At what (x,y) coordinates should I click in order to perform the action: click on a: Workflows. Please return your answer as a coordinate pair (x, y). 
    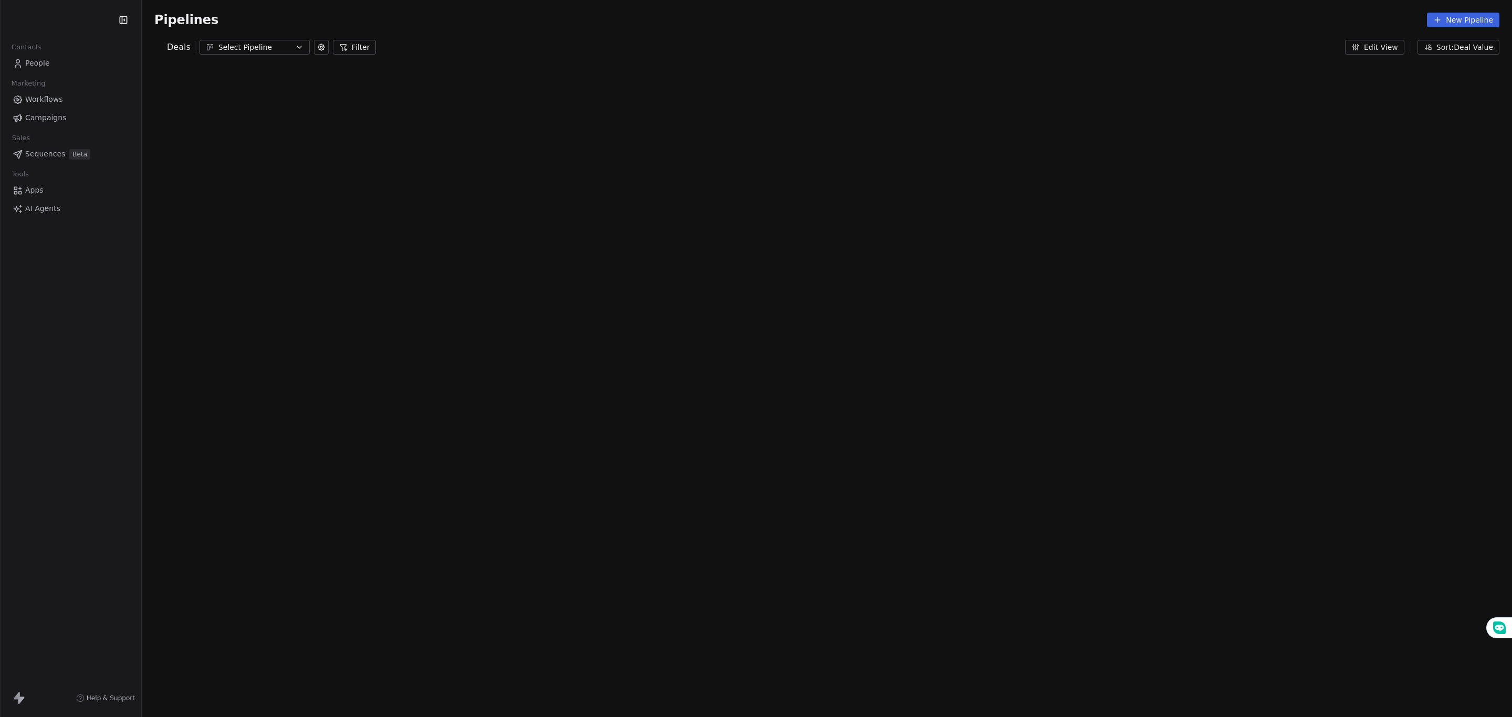
    Looking at the image, I should click on (70, 99).